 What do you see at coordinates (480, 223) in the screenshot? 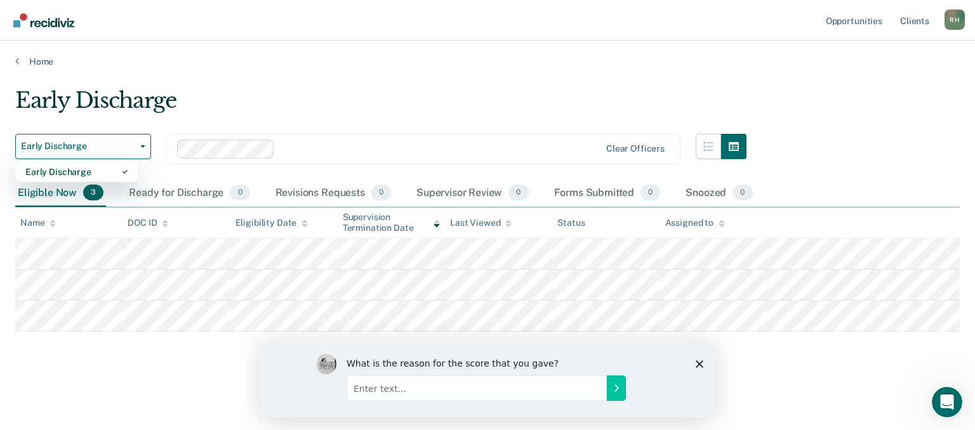
I see `div: Last Viewed` at bounding box center [480, 223].